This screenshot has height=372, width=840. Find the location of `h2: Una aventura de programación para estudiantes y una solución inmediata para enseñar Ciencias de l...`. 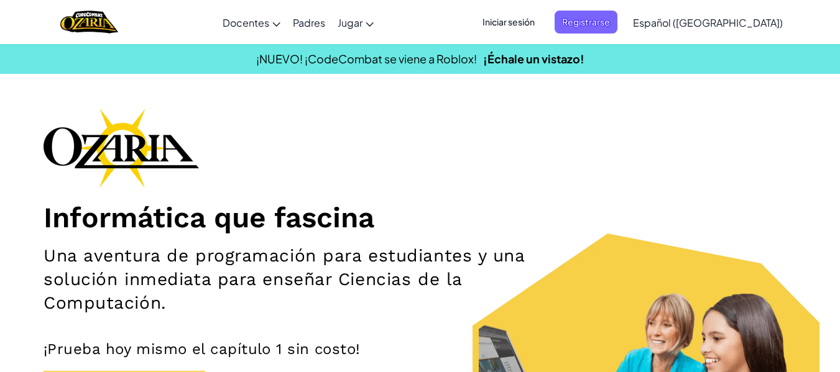

h2: Una aventura de programación para estudiantes y una solución inmediata para enseñar Ciencias de l... is located at coordinates (295, 280).